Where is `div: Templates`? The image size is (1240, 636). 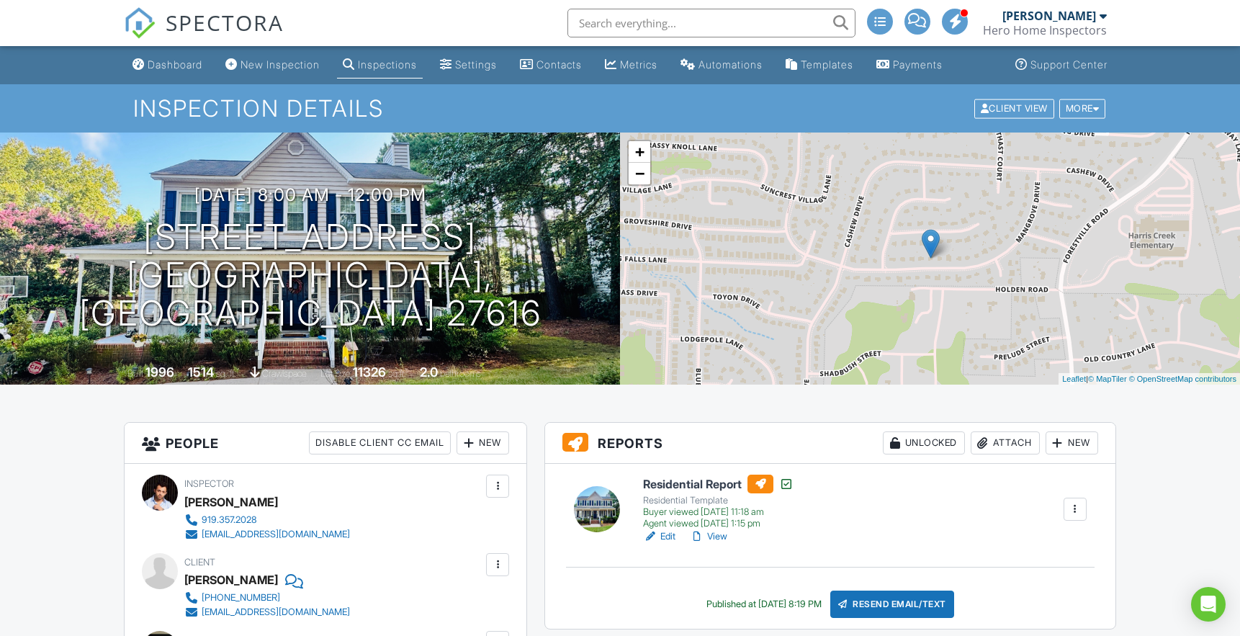
div: Templates is located at coordinates (826, 64).